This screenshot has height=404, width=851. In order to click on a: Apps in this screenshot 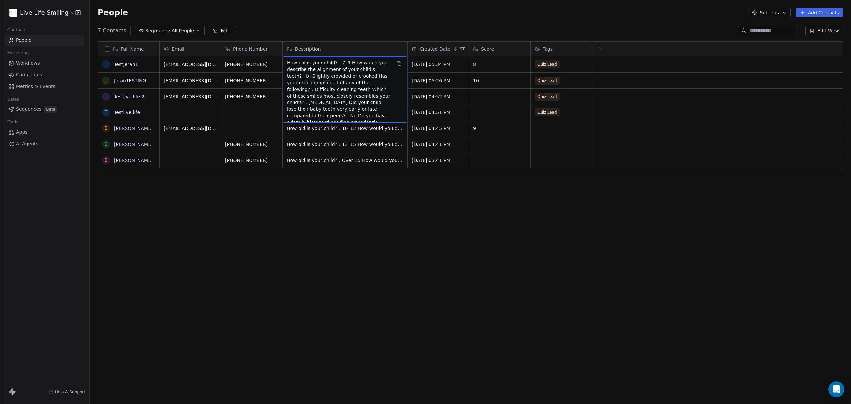, I will do `click(45, 132)`.